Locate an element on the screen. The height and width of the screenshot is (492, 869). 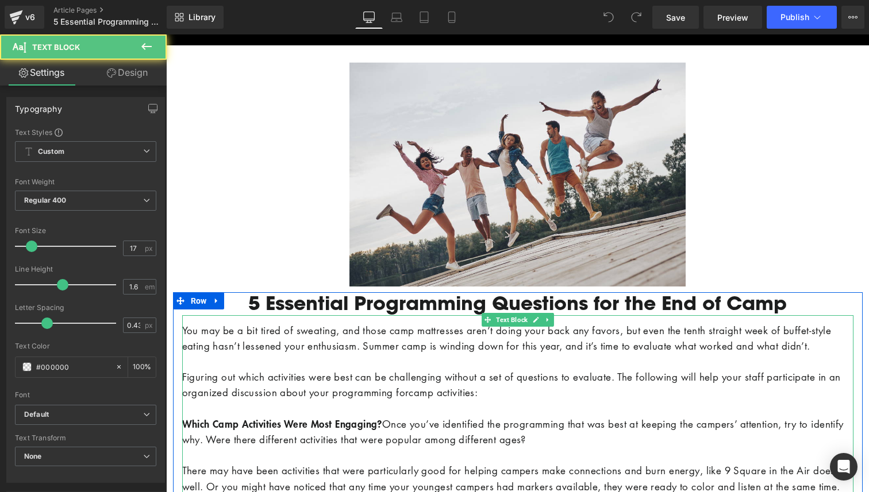
span: Preview is located at coordinates (732, 17).